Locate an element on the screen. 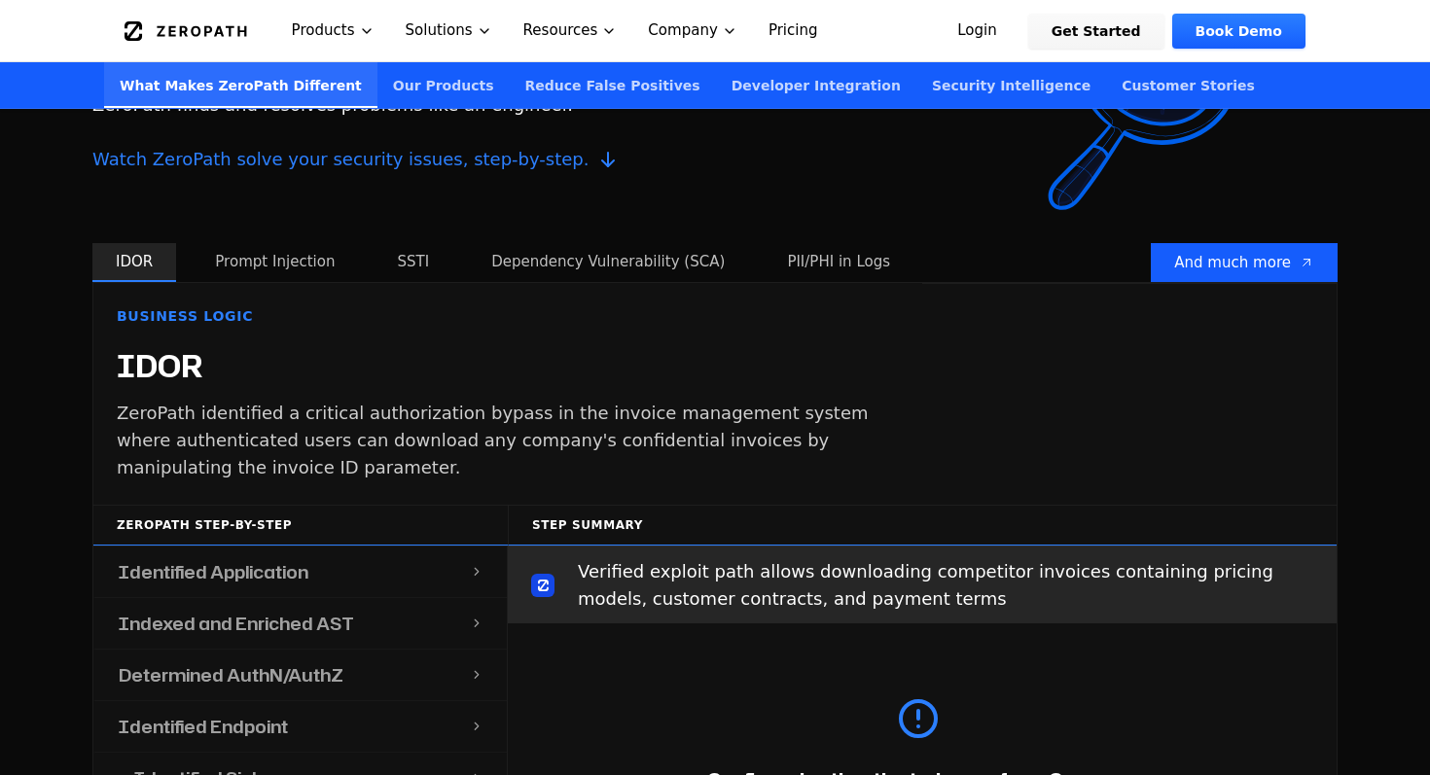 The height and width of the screenshot is (775, 1430). h4: Identified Endpoint is located at coordinates (203, 727).